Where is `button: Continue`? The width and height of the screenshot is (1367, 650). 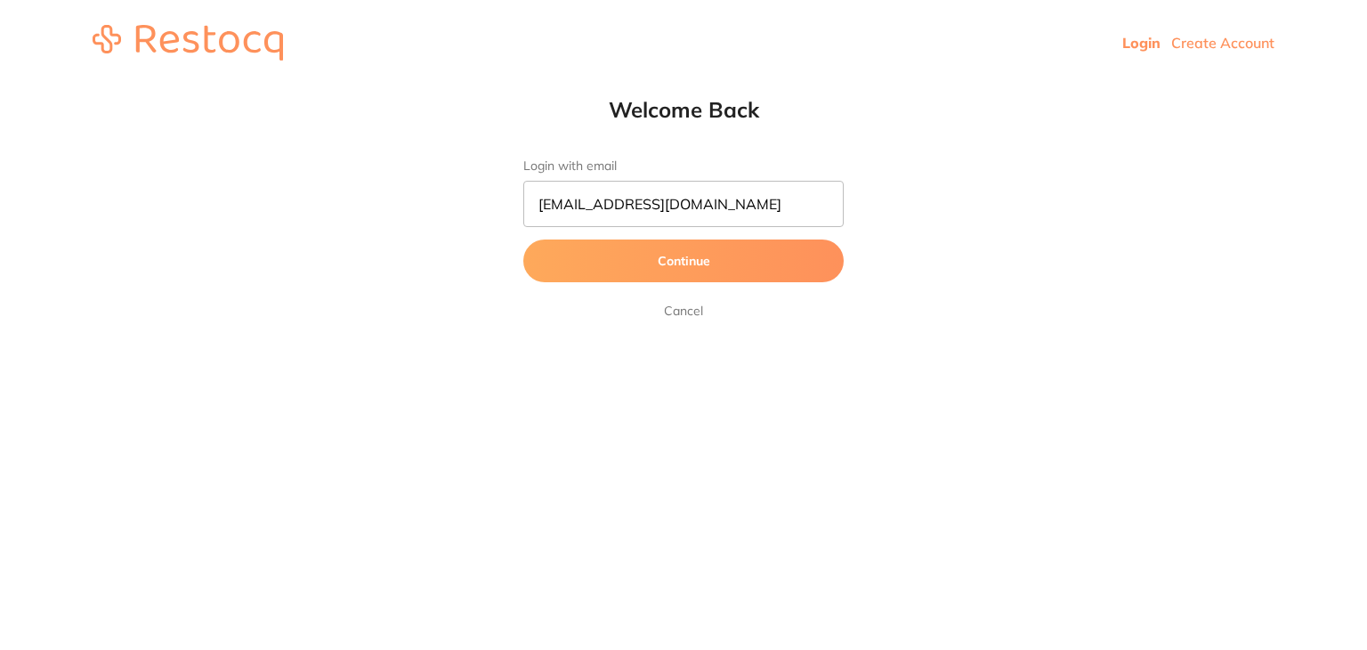
button: Continue is located at coordinates (683, 261).